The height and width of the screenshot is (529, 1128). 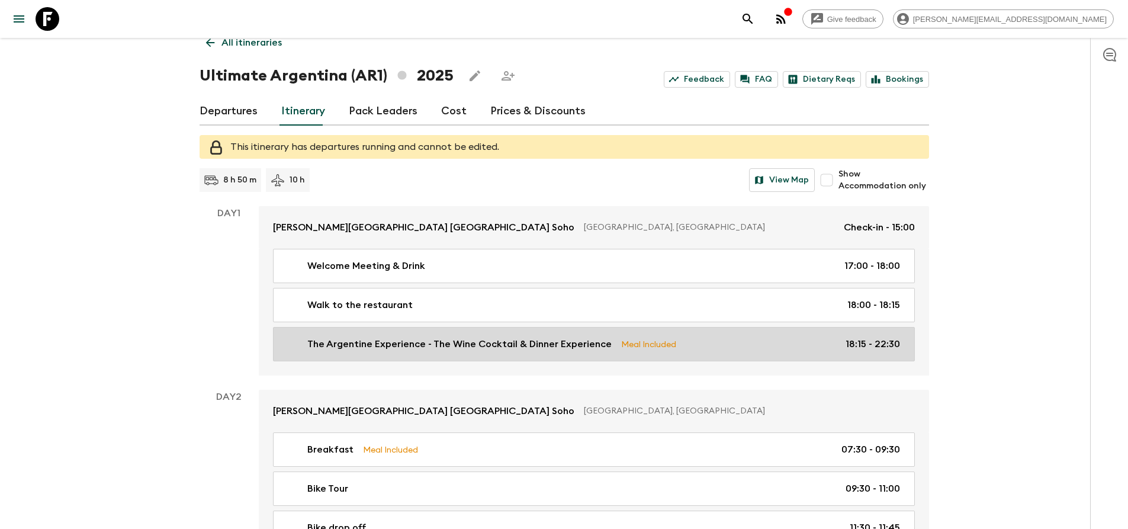 What do you see at coordinates (872, 266) in the screenshot?
I see `p: 17:00 - 18:00` at bounding box center [872, 266].